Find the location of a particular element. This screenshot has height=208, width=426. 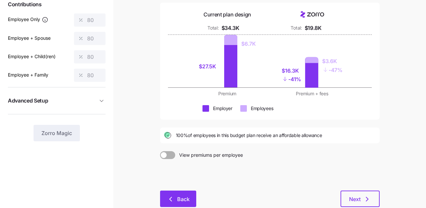

span: Zorro Magic is located at coordinates (56, 133).